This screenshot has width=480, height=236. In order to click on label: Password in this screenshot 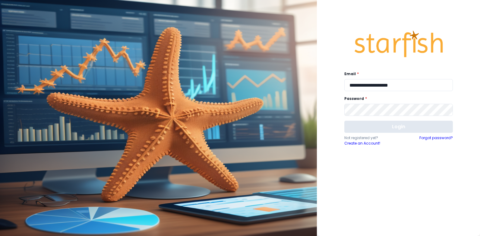, I will do `click(396, 99)`.